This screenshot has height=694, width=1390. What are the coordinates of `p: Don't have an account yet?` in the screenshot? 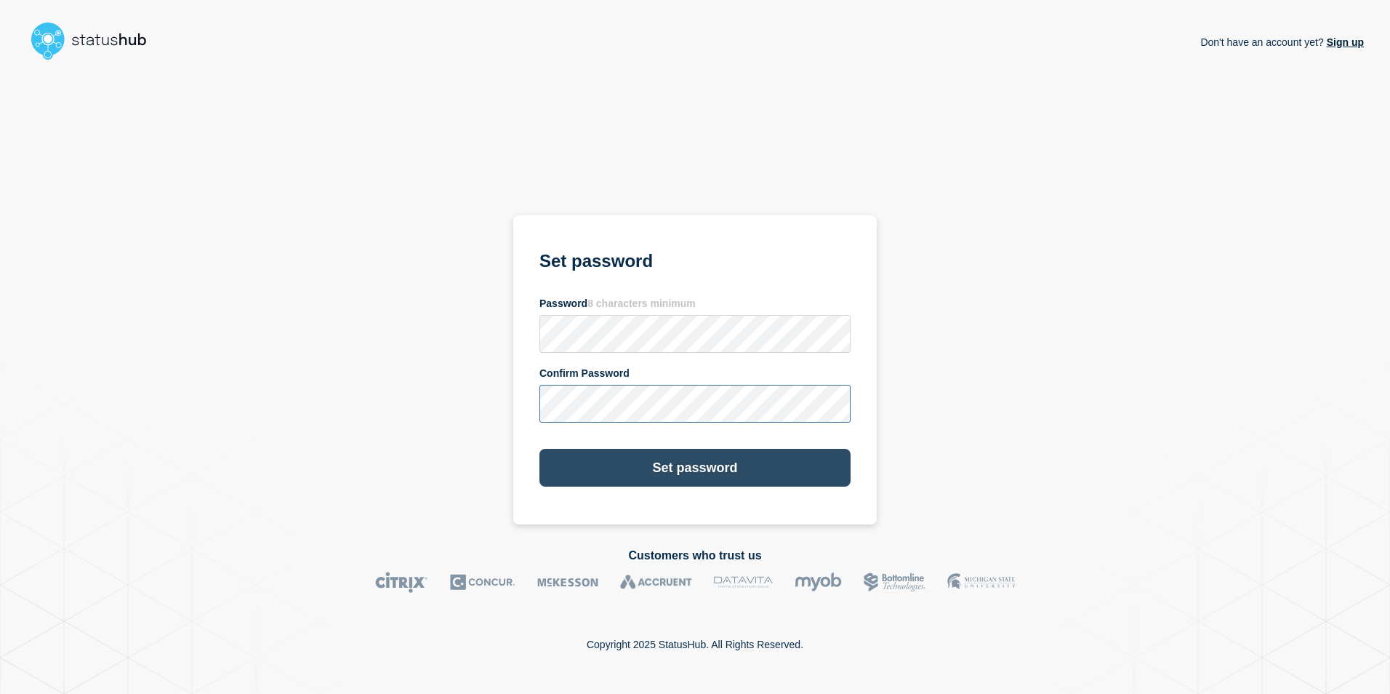 It's located at (1282, 42).